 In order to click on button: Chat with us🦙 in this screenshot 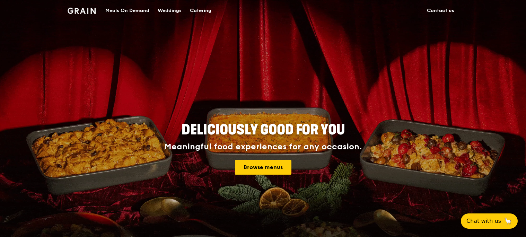, I will do `click(489, 221)`.